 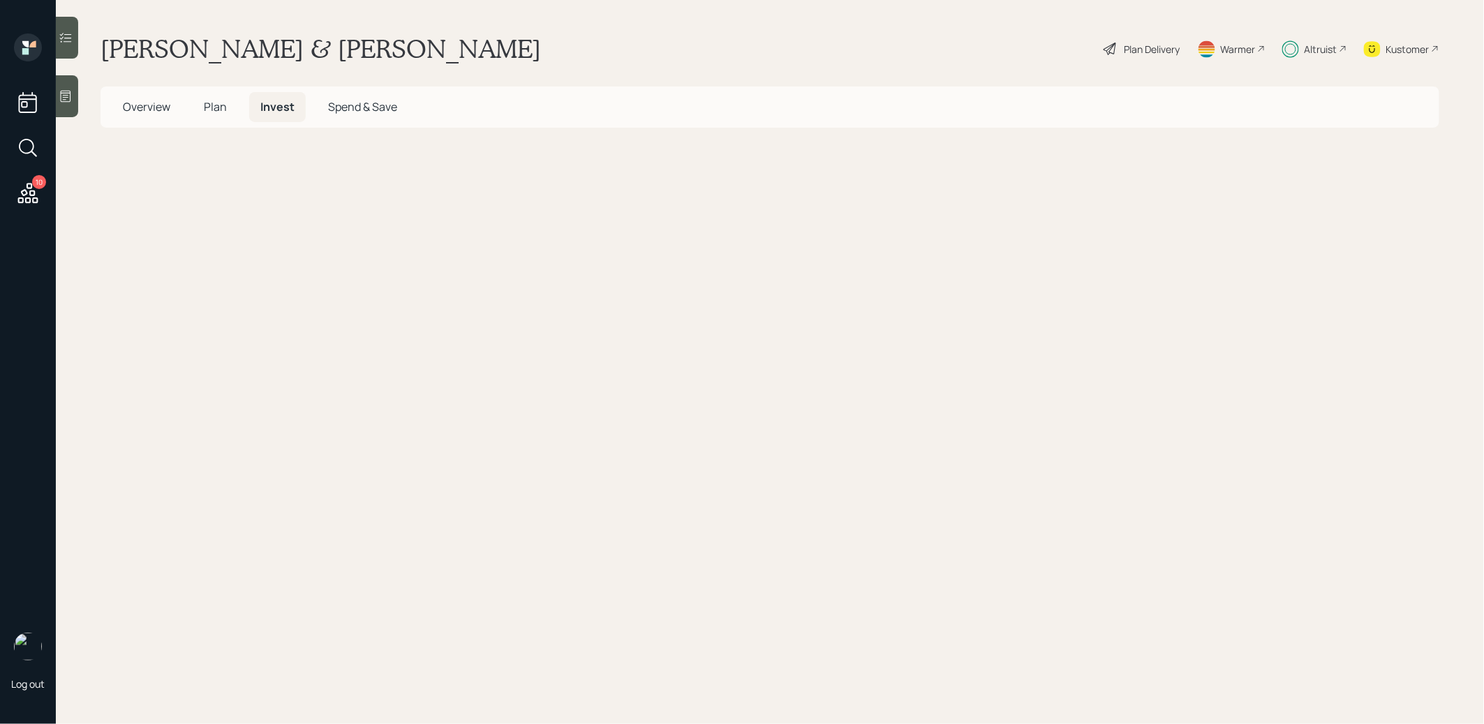 I want to click on div: Kustomer, so click(x=1408, y=49).